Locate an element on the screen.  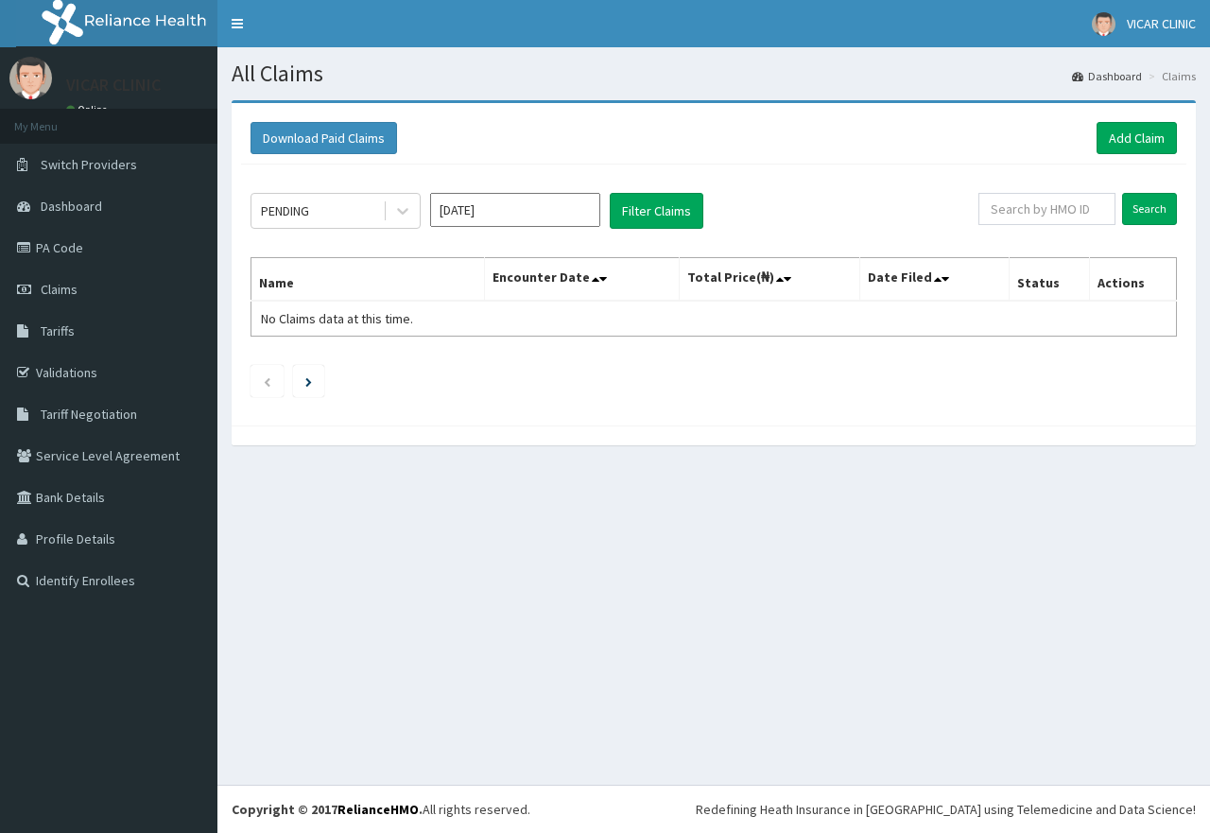
button: Download Paid Claims is located at coordinates (323, 138).